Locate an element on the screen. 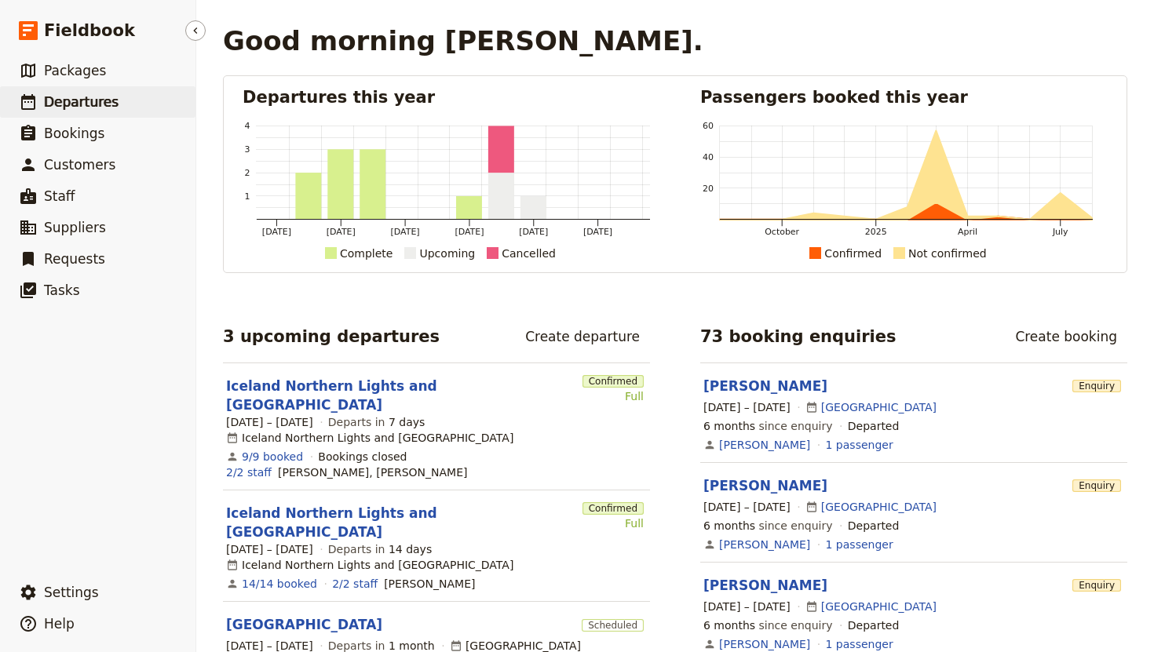  tspan: 1 is located at coordinates (247, 196).